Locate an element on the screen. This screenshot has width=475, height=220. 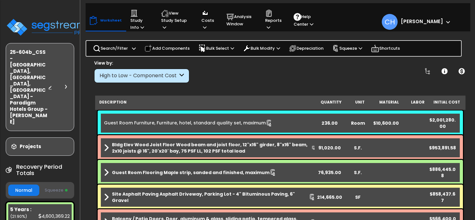
a: Individual Item is located at coordinates (188, 123).